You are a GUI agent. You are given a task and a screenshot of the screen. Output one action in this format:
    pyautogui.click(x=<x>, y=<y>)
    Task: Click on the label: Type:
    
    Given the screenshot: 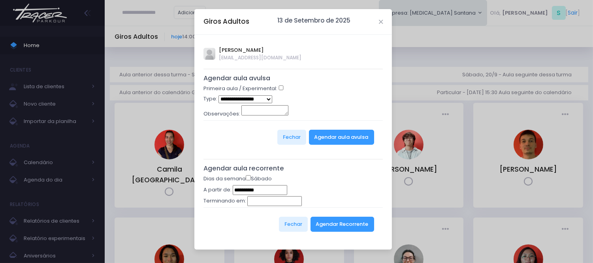 What is the action you would take?
    pyautogui.click(x=210, y=99)
    